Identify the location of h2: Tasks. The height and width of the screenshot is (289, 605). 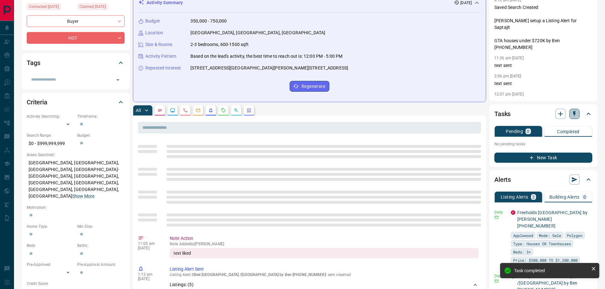
(502, 114).